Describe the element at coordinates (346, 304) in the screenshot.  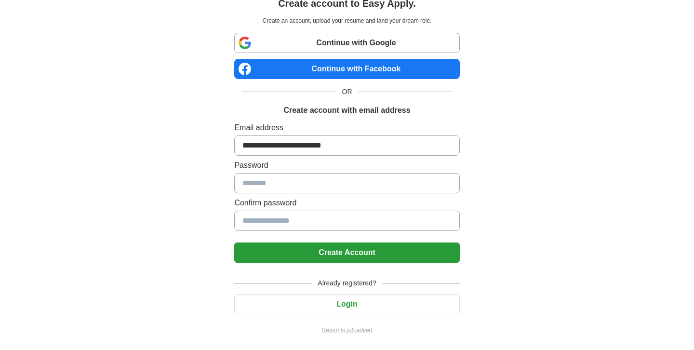
I see `a: Login` at that location.